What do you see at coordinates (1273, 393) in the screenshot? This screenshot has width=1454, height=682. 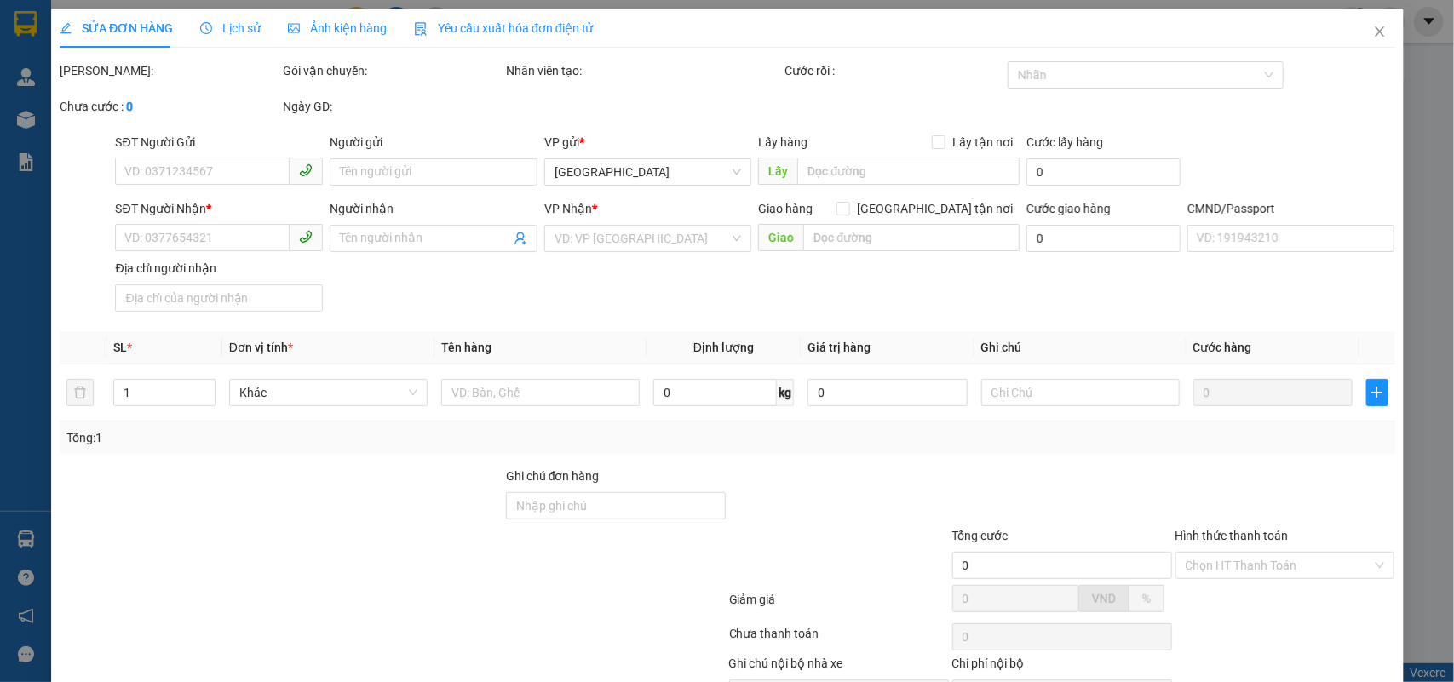 I see `input: 0` at bounding box center [1273, 393].